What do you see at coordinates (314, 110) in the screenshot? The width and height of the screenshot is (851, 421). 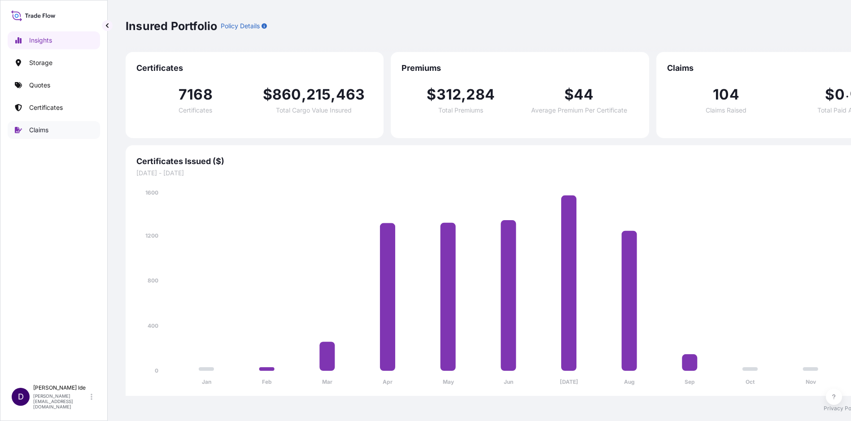 I see `span: Total Cargo Value Insured` at bounding box center [314, 110].